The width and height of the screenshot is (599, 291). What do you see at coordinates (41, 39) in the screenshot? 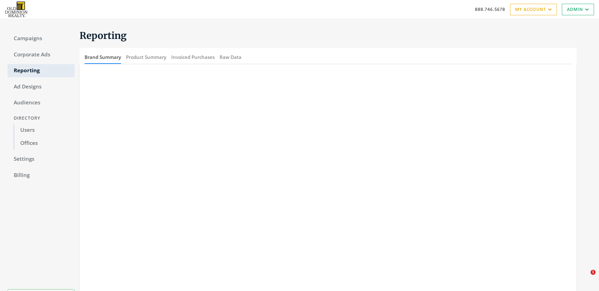
I see `a: Campaigns` at bounding box center [41, 39].